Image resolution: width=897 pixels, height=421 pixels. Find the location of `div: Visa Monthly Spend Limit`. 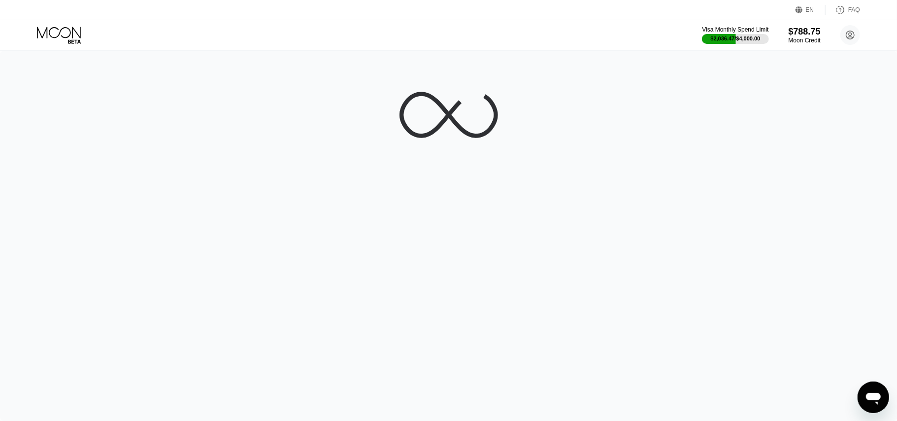

div: Visa Monthly Spend Limit is located at coordinates (735, 30).